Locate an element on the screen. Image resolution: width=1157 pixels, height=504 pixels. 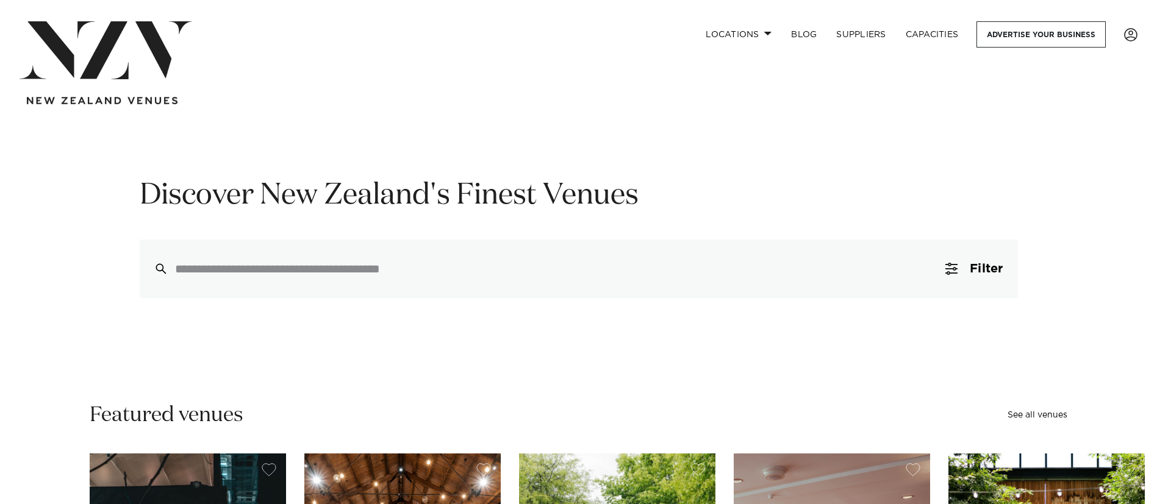
a: Advertise your business is located at coordinates (1041, 34).